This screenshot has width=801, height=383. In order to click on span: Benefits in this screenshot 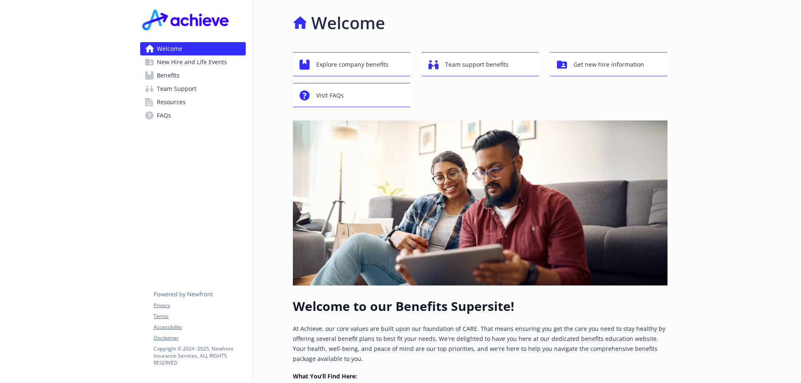, I will do `click(168, 75)`.